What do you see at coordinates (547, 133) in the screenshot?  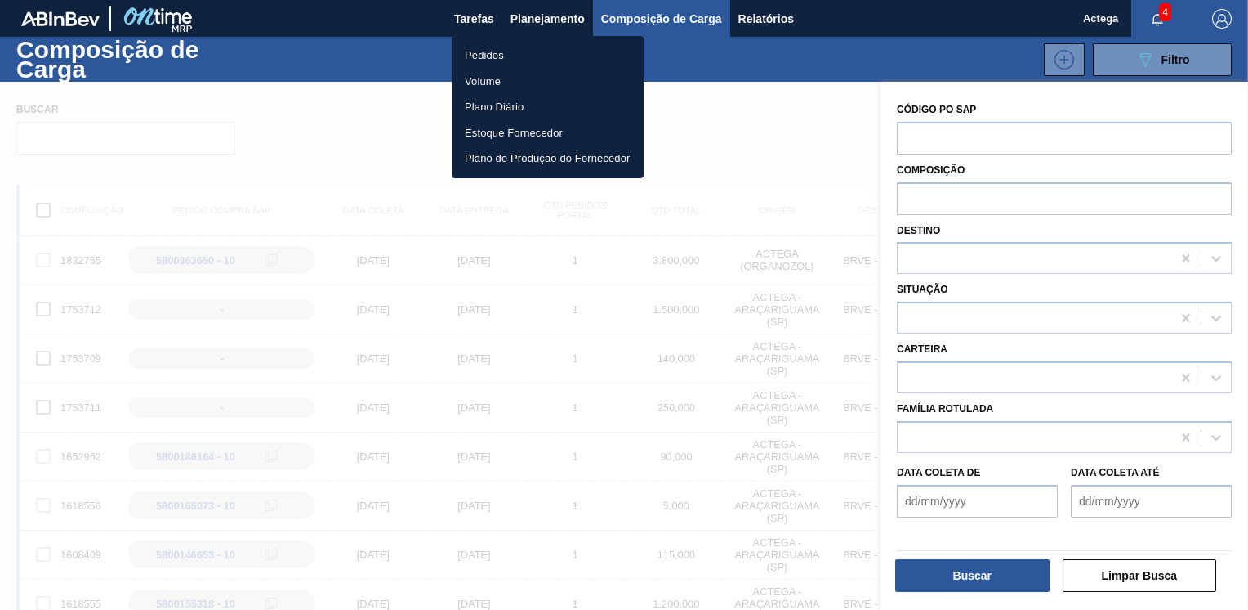 I see `li: Estoque Fornecedor` at bounding box center [547, 133].